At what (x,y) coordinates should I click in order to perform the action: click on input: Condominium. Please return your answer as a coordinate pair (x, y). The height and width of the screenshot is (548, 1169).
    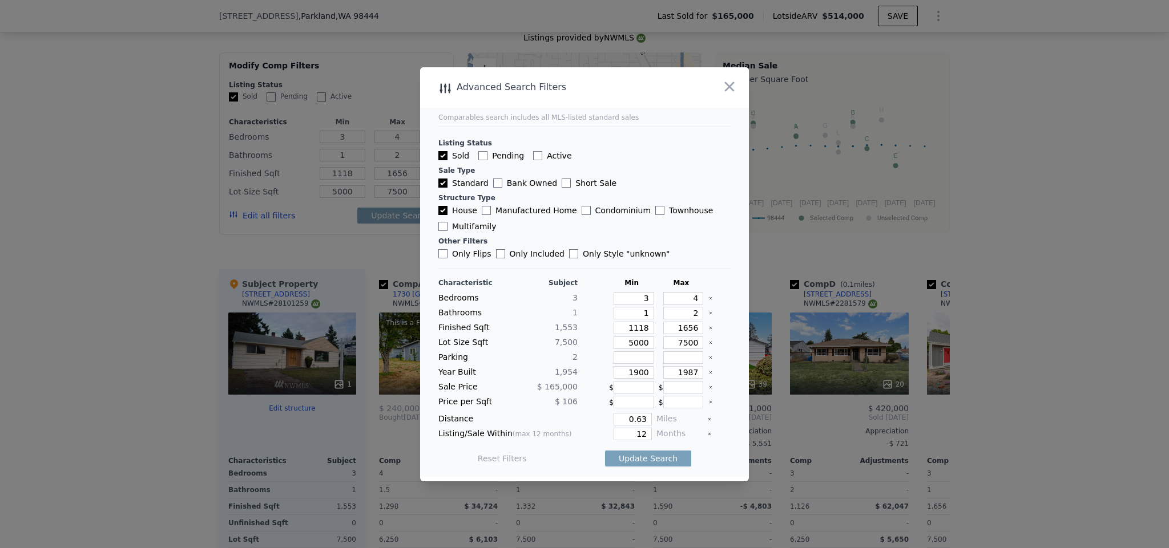
    Looking at the image, I should click on (586, 211).